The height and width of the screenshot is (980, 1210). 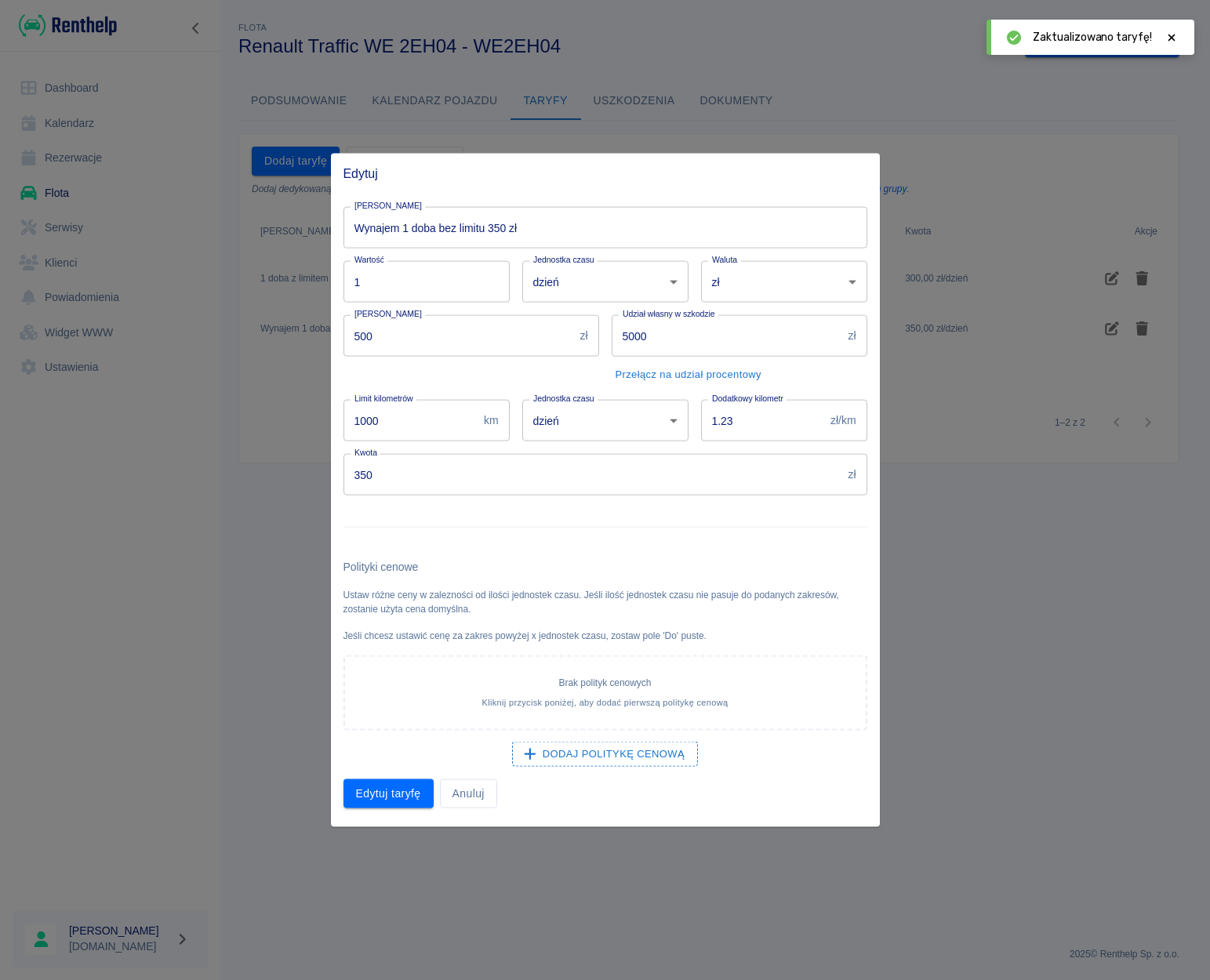 What do you see at coordinates (605, 567) in the screenshot?
I see `h6: Polityki cenowe` at bounding box center [605, 567].